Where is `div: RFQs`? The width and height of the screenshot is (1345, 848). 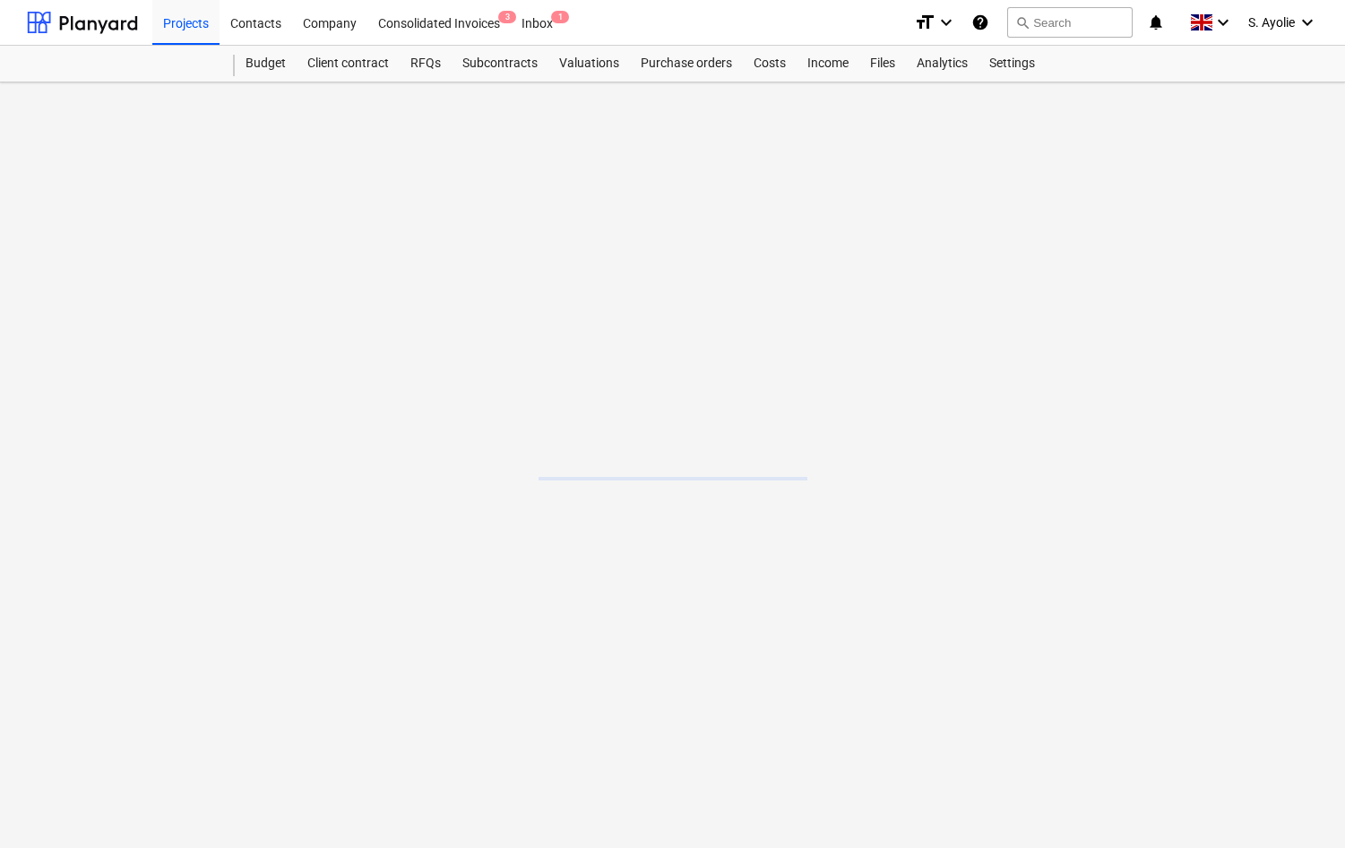
div: RFQs is located at coordinates (426, 64).